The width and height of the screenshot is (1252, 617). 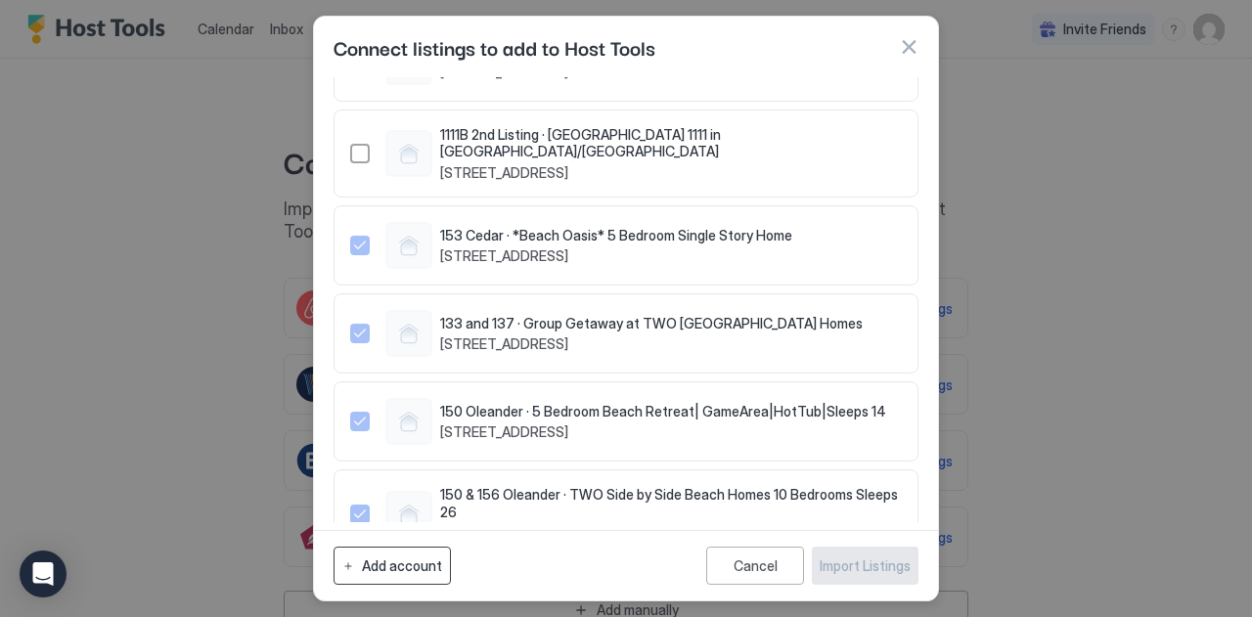 I want to click on div: Cancel, so click(x=755, y=565).